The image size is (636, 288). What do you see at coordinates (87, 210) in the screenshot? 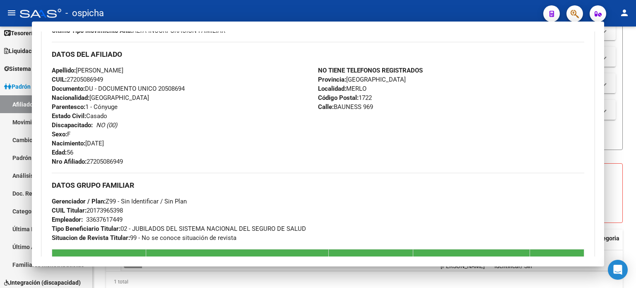
I see `span: 20173965398` at bounding box center [87, 210].